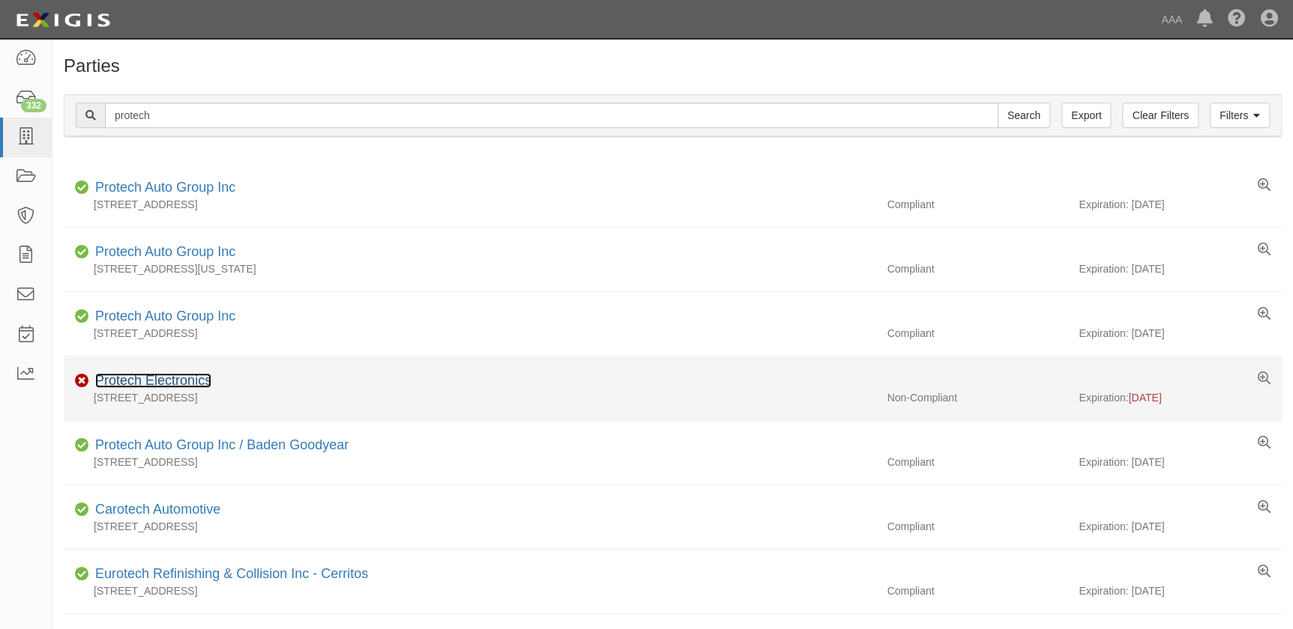 This screenshot has width=1293, height=629. What do you see at coordinates (672, 66) in the screenshot?
I see `h1: Parties` at bounding box center [672, 66].